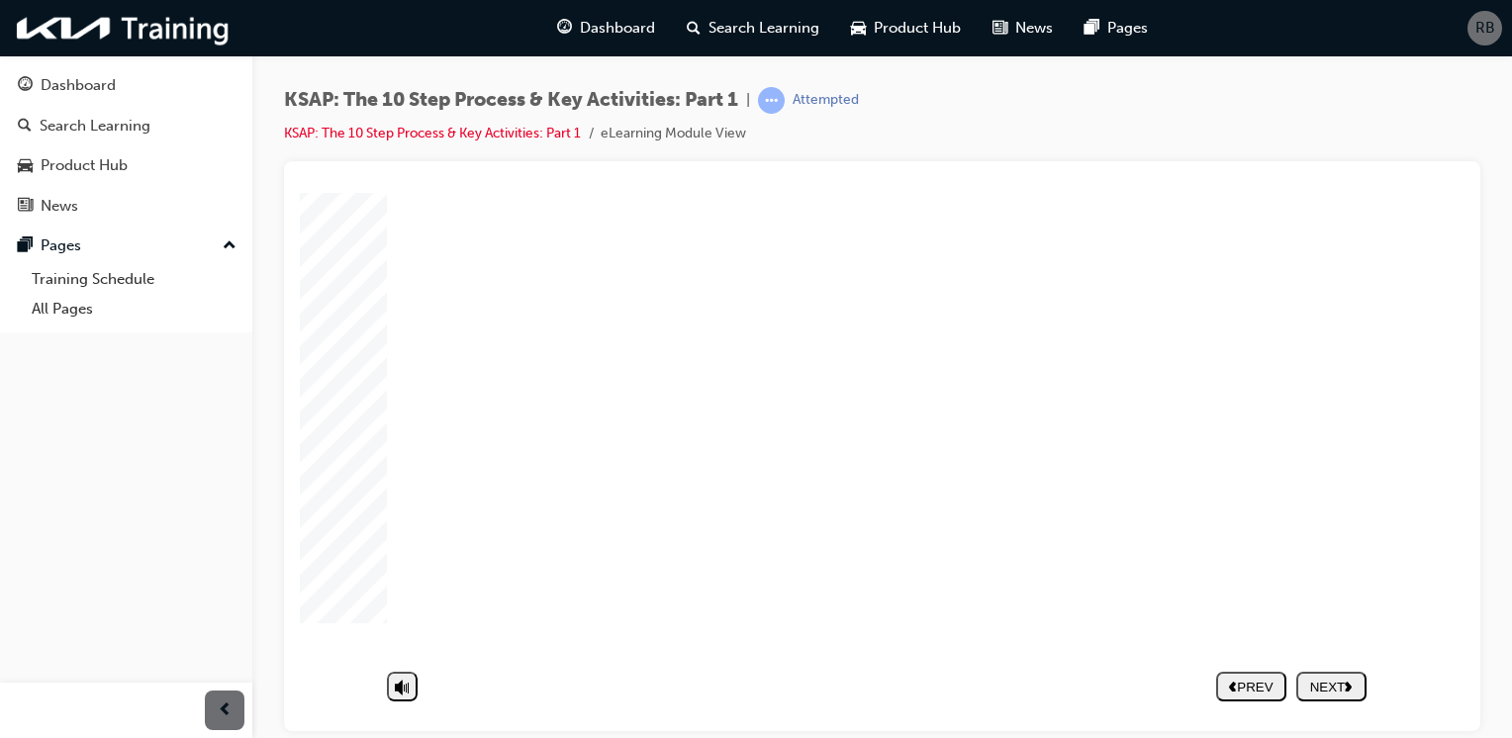 This screenshot has width=1512, height=738. Describe the element at coordinates (126, 145) in the screenshot. I see `button: DashboardSearch LearningProduct HubNews` at that location.